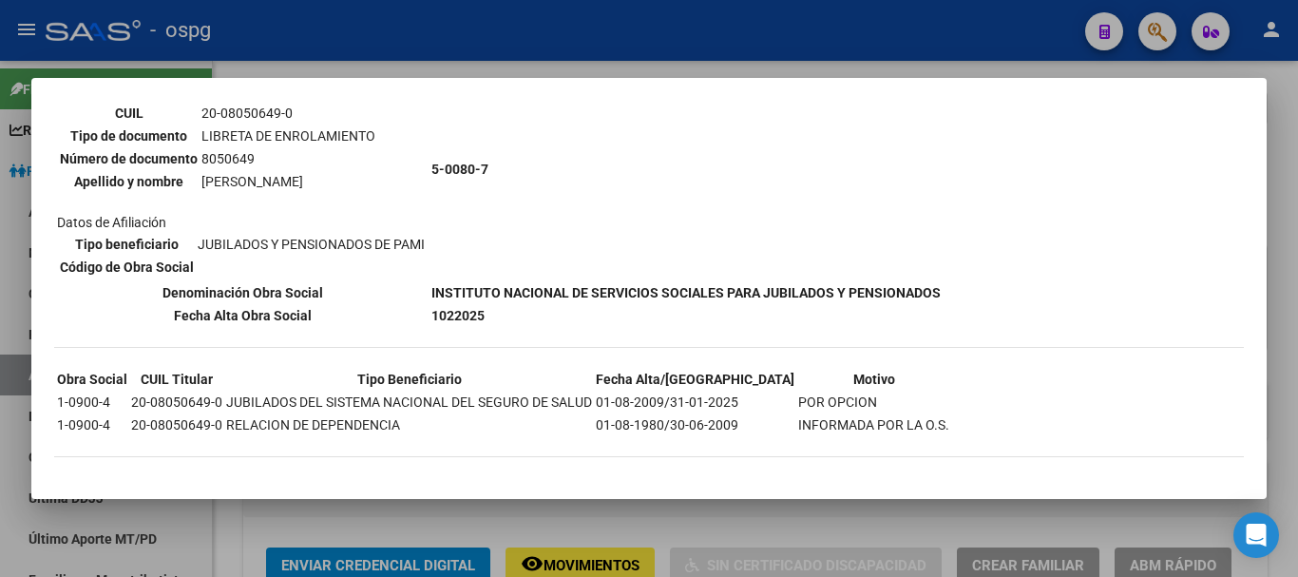 The height and width of the screenshot is (577, 1298). I want to click on td: RELACION DE DEPENDENCIA, so click(409, 425).